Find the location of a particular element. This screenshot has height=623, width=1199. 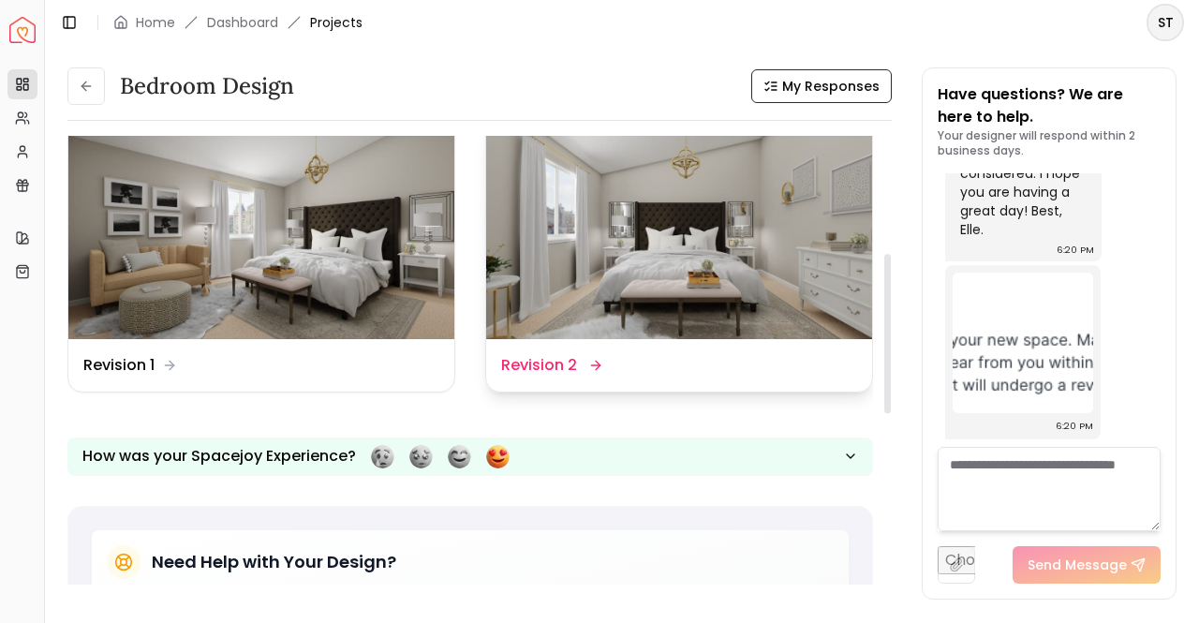

a: Home is located at coordinates (156, 22).